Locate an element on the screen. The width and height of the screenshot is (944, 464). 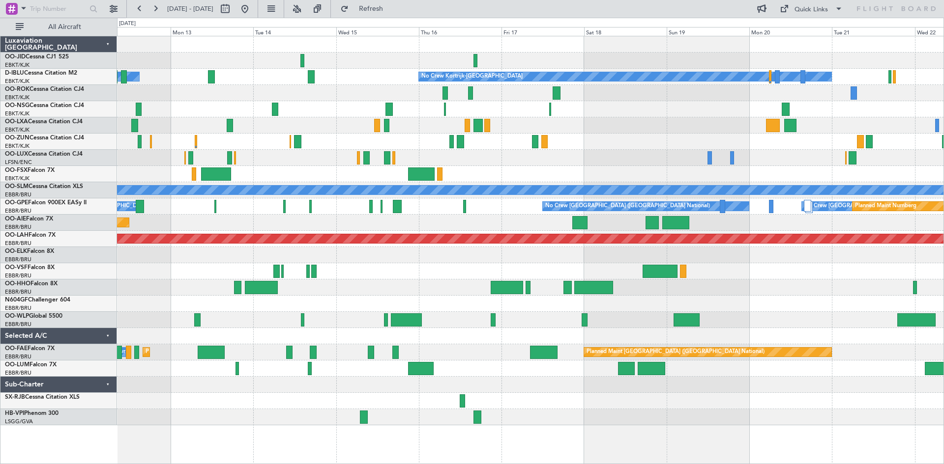
span: OO-SLM is located at coordinates (17, 187).